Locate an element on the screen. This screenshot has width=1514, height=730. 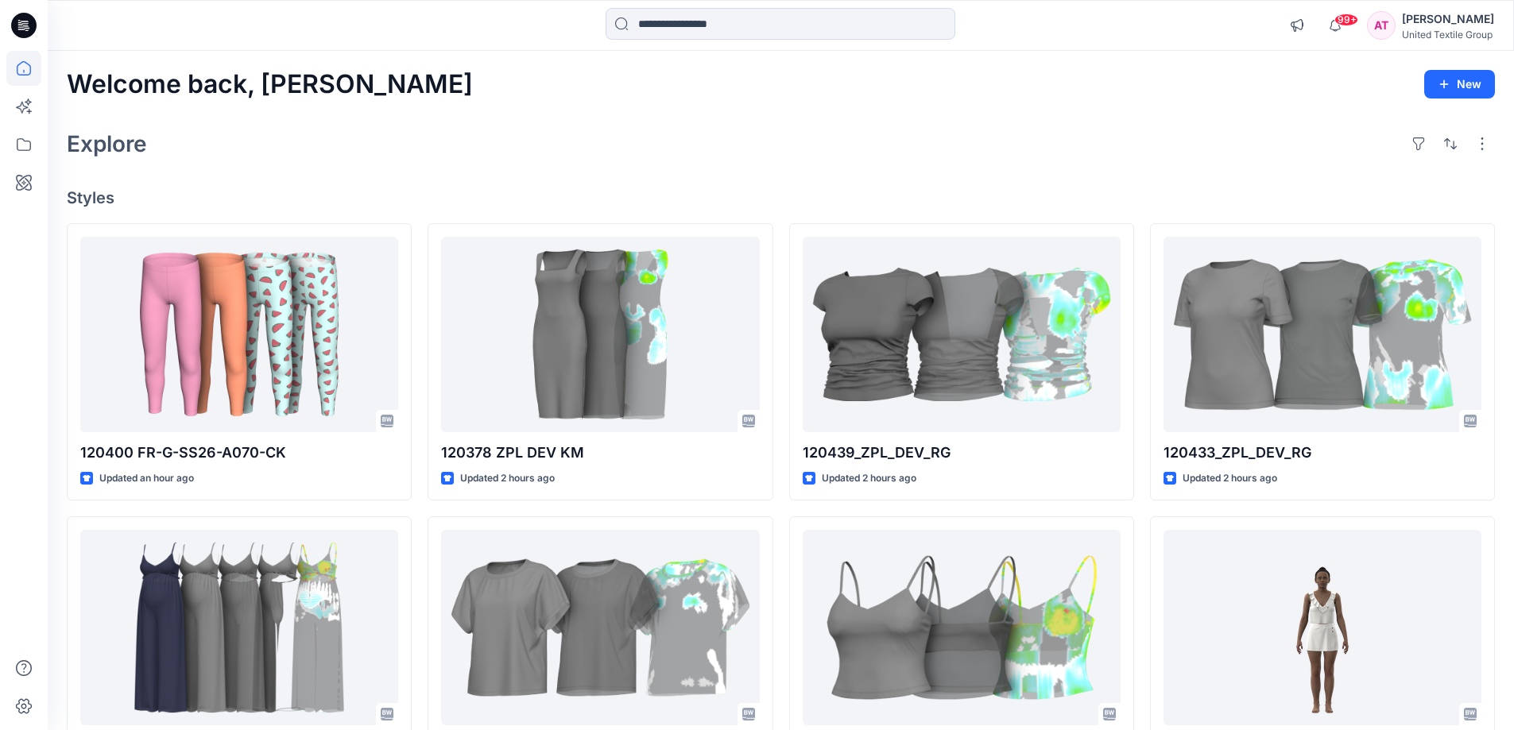
p: Updated an hour ago is located at coordinates (146, 478).